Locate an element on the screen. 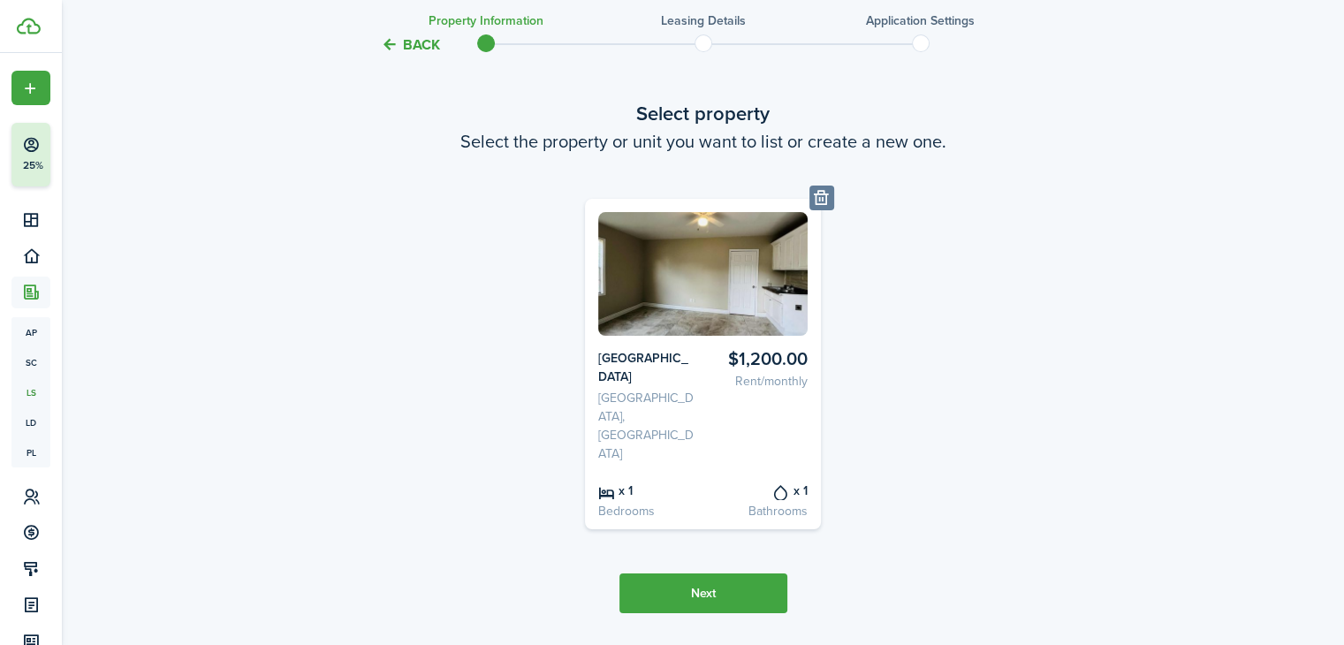  img: Listing avatar is located at coordinates (702, 274).